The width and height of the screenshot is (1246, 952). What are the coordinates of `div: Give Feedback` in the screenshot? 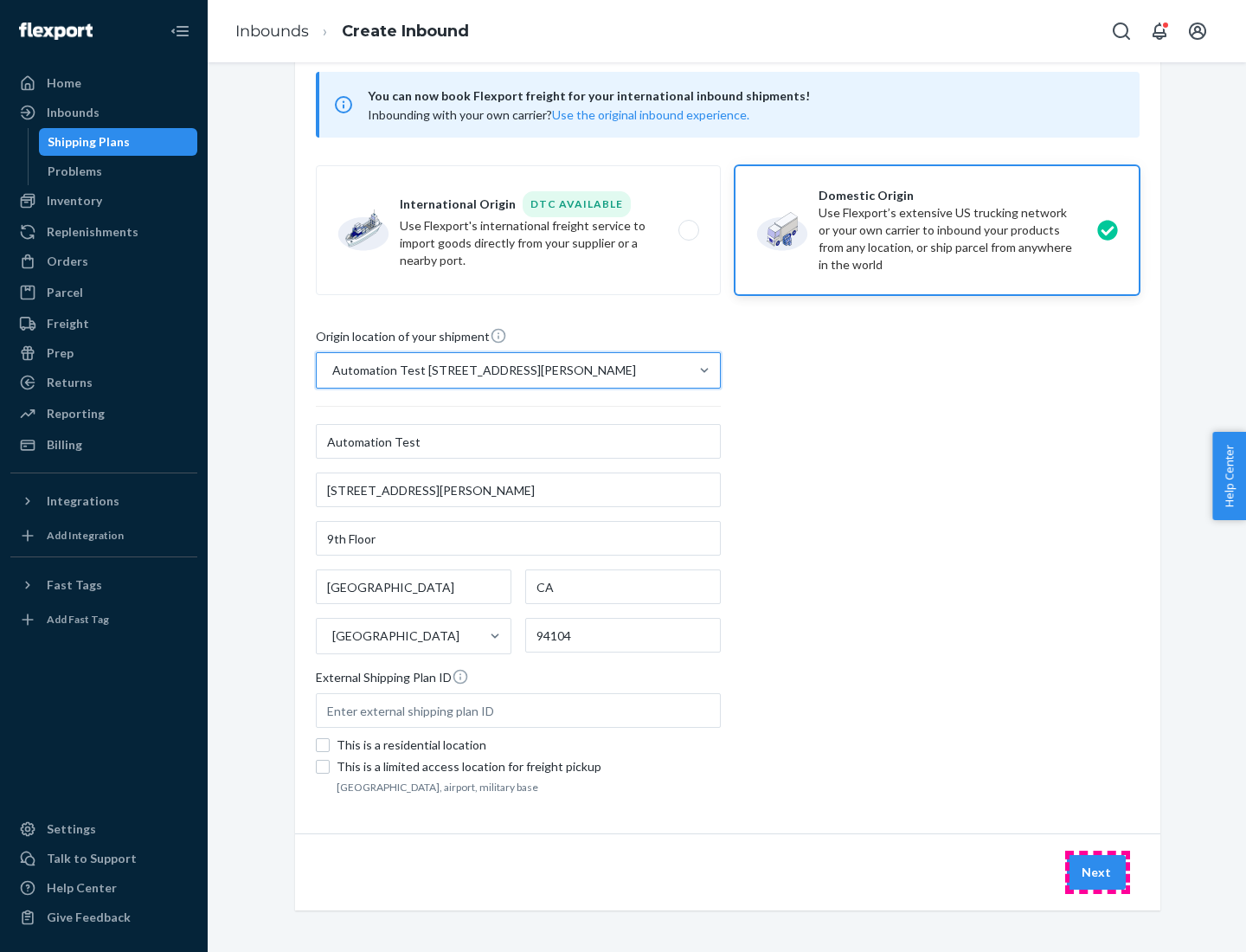 It's located at (89, 918).